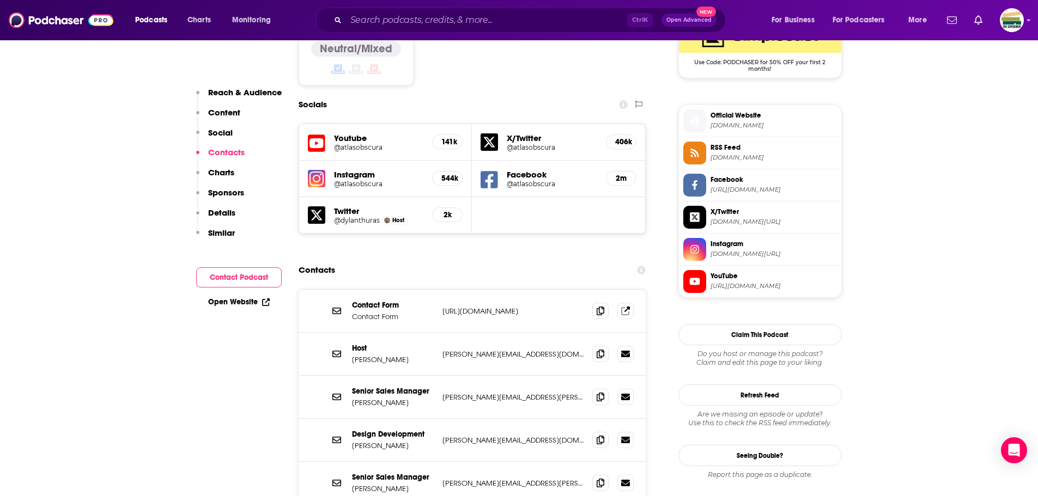 The image size is (1038, 496). I want to click on span: instagram.com/atlasobscura, so click(773, 254).